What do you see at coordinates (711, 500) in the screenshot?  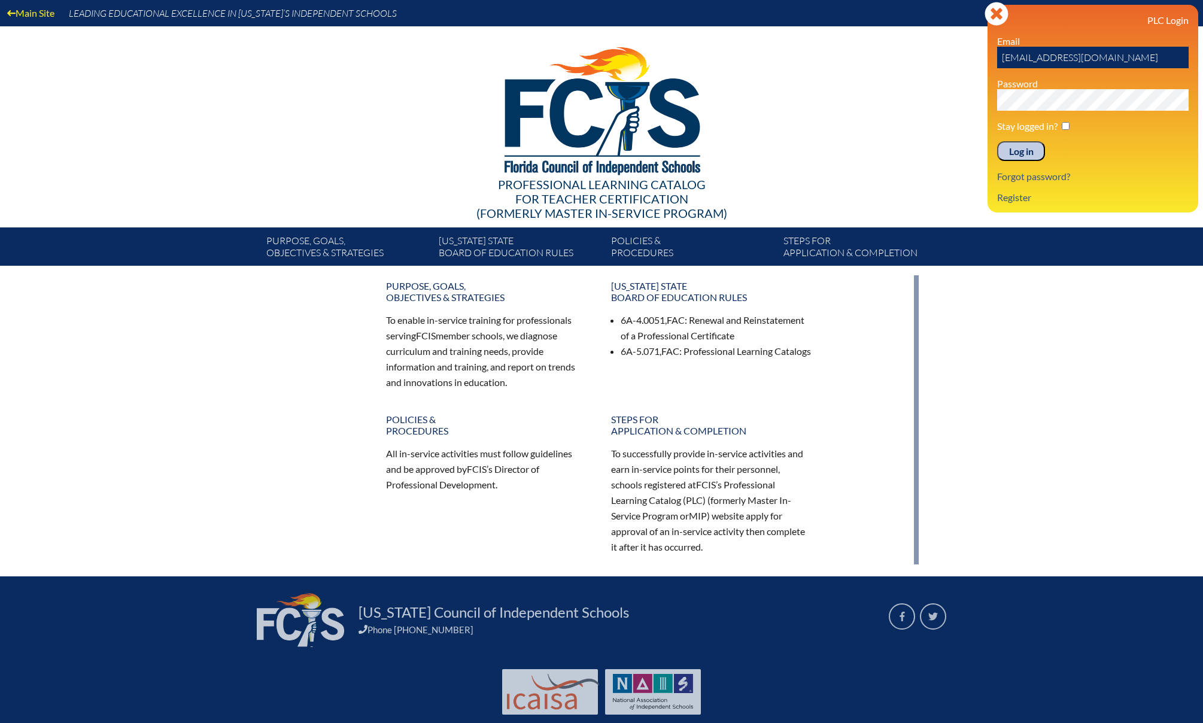 I see `p: To successfully provide in-service activities and earn in-service points for their personnel, sch...` at bounding box center [711, 500].